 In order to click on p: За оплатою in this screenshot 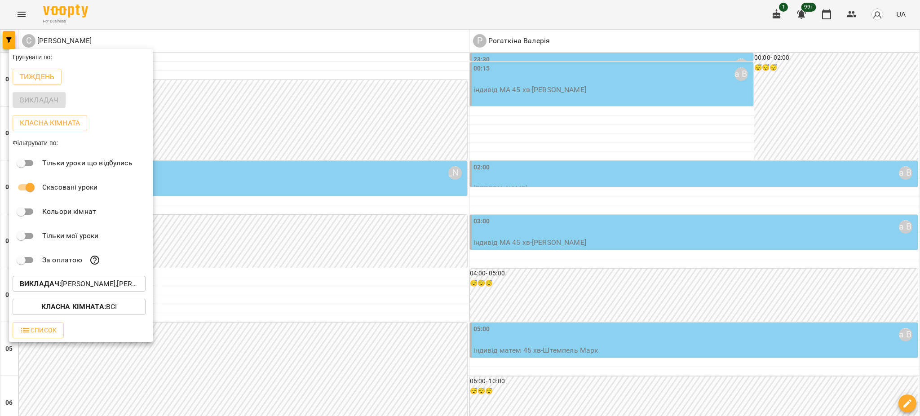, I will do `click(62, 260)`.